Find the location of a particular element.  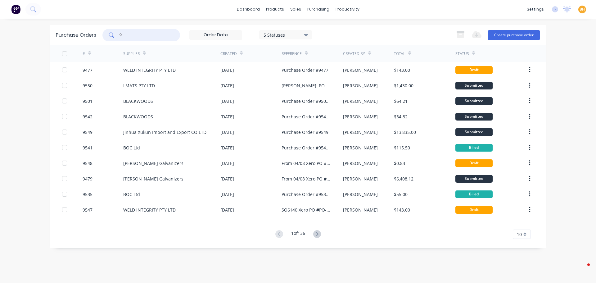

div: productivity is located at coordinates (347, 9).